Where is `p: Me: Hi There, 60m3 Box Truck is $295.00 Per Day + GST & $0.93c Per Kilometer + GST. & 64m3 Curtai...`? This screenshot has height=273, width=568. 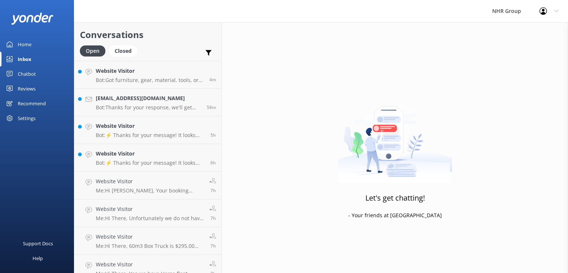 p: Me: Hi There, 60m3 Box Truck is $295.00 Per Day + GST & $0.93c Per Kilometer + GST. & 64m3 Curtai... is located at coordinates (150, 246).